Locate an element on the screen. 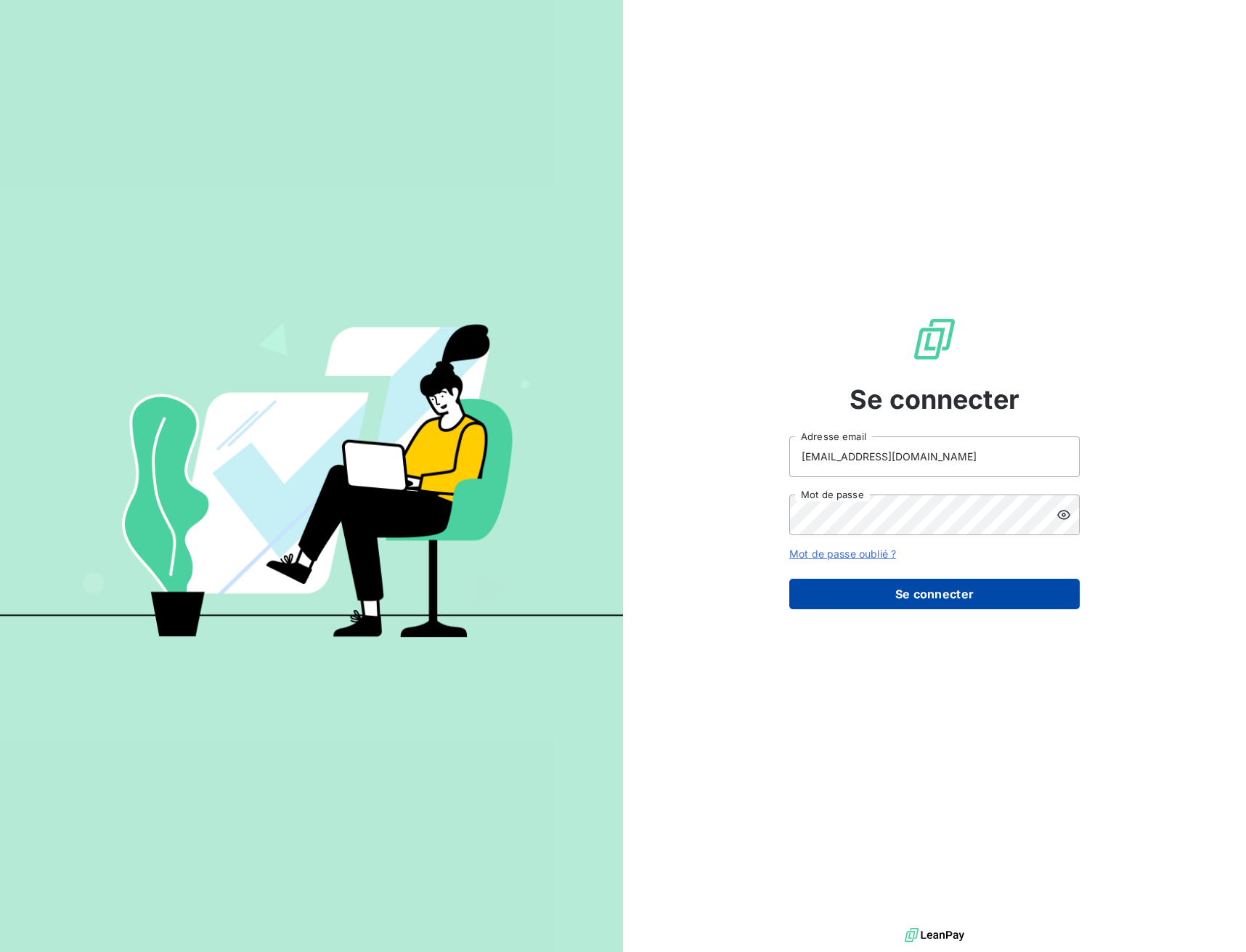  img: logo is located at coordinates (934, 935).